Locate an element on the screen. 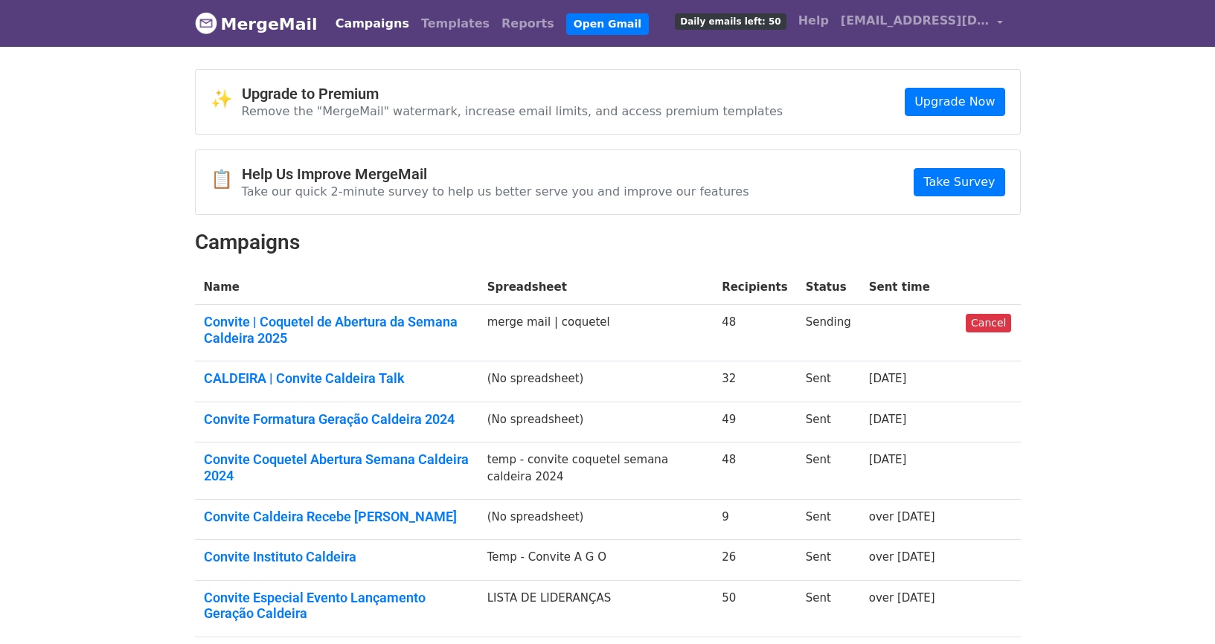 This screenshot has width=1215, height=644. h2: Campaigns is located at coordinates (608, 243).